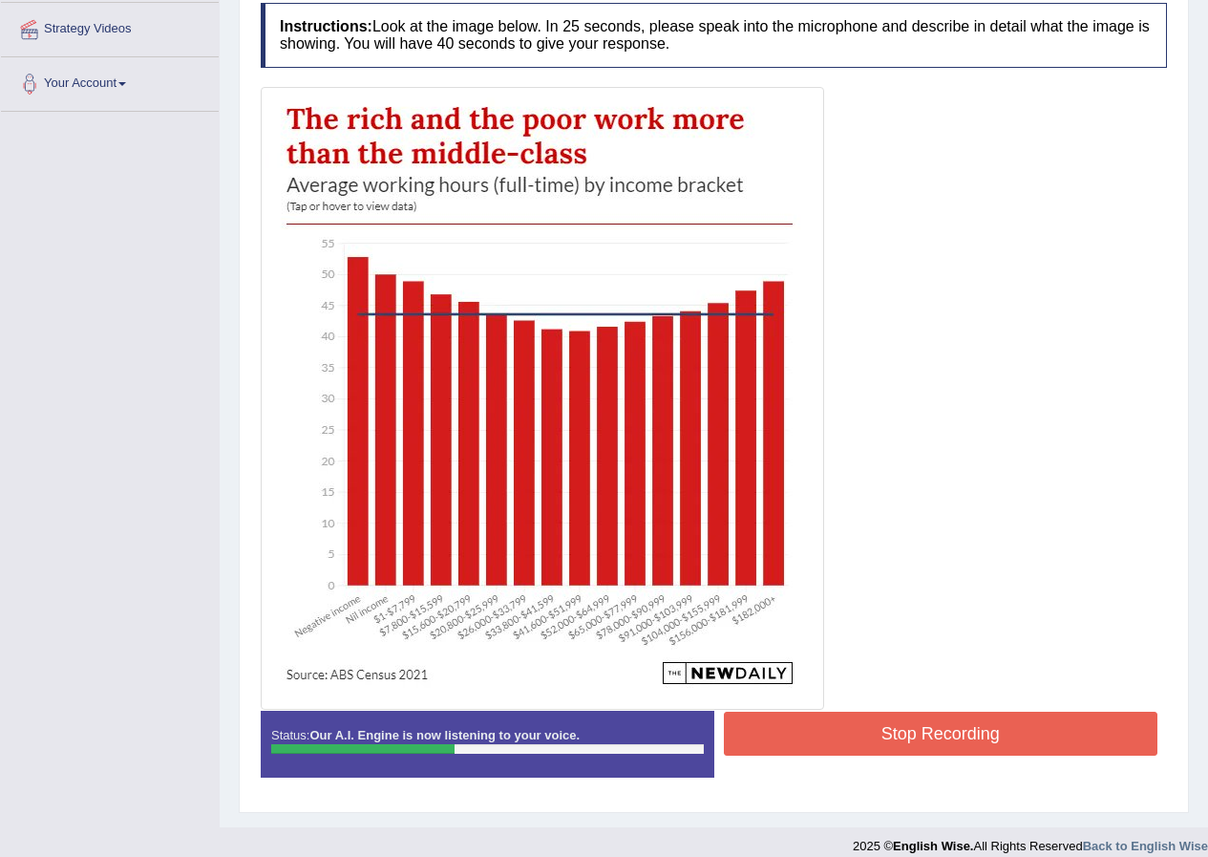 The width and height of the screenshot is (1208, 857). What do you see at coordinates (110, 81) in the screenshot?
I see `a: Your Account` at bounding box center [110, 81].